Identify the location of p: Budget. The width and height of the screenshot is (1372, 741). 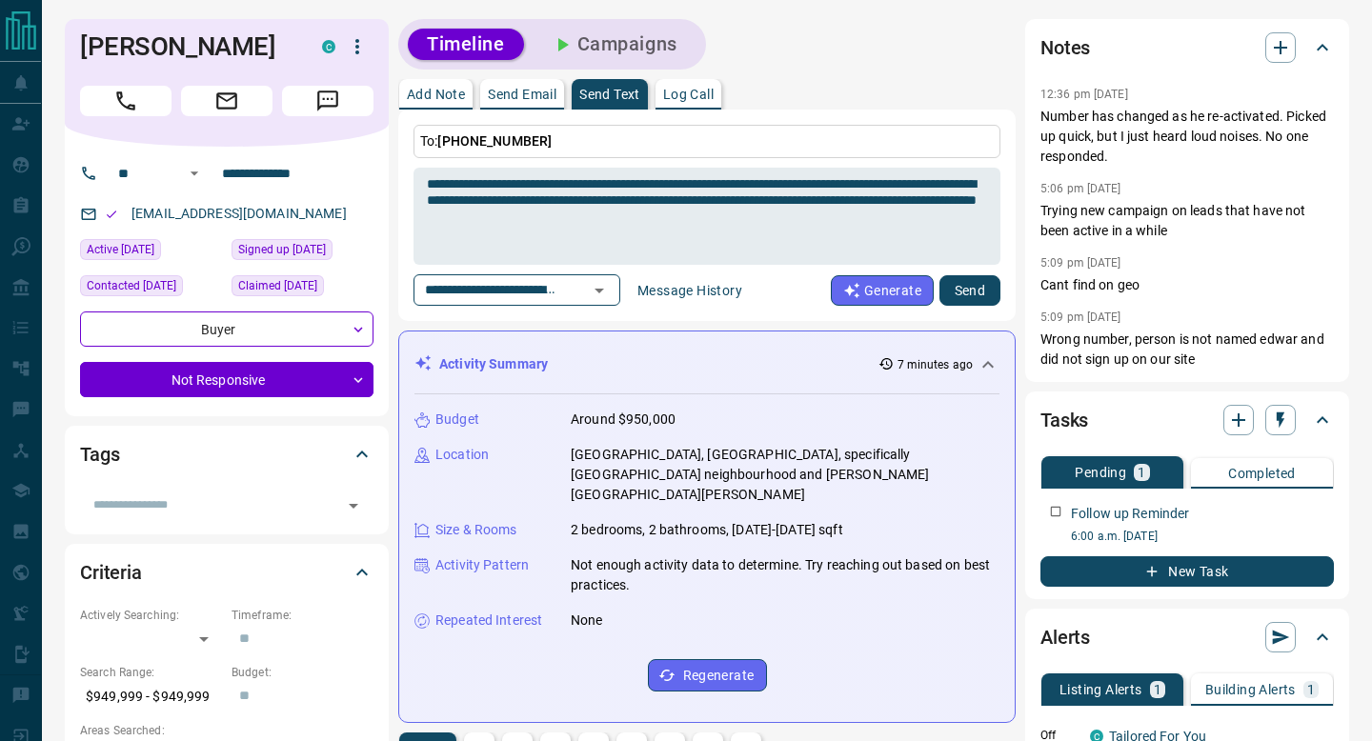
(457, 419).